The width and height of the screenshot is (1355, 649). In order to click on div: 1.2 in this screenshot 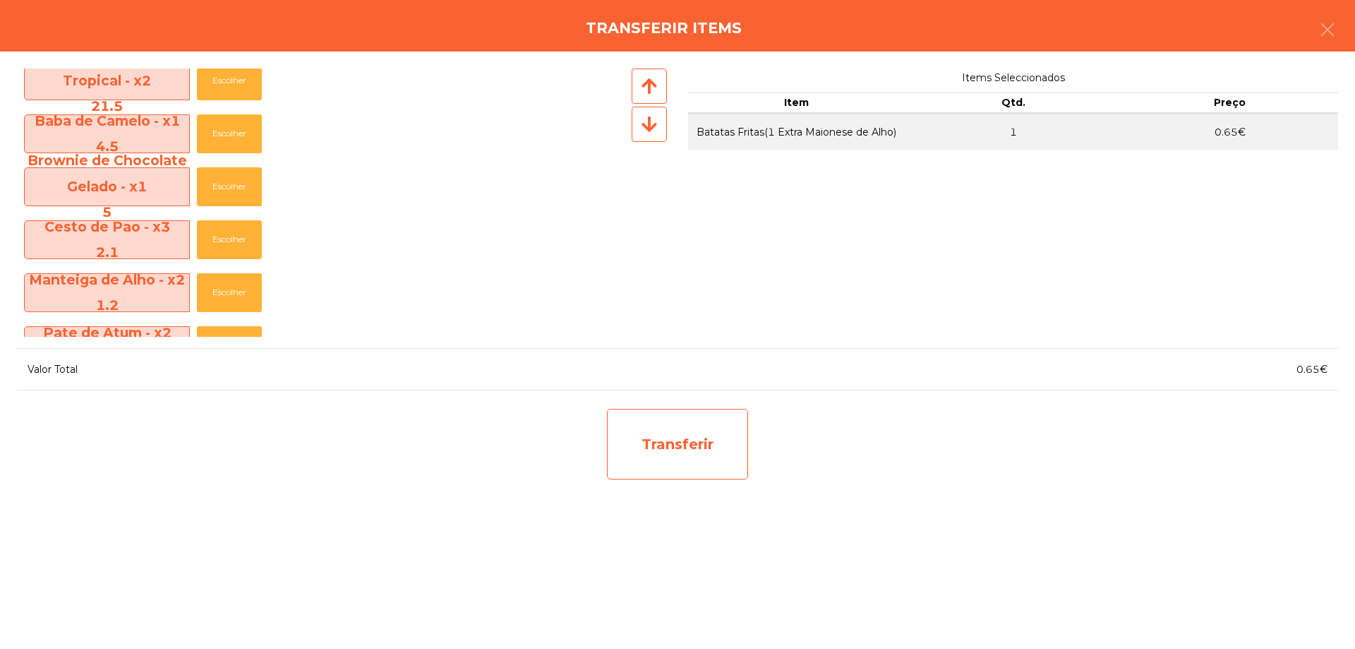, I will do `click(107, 305)`.